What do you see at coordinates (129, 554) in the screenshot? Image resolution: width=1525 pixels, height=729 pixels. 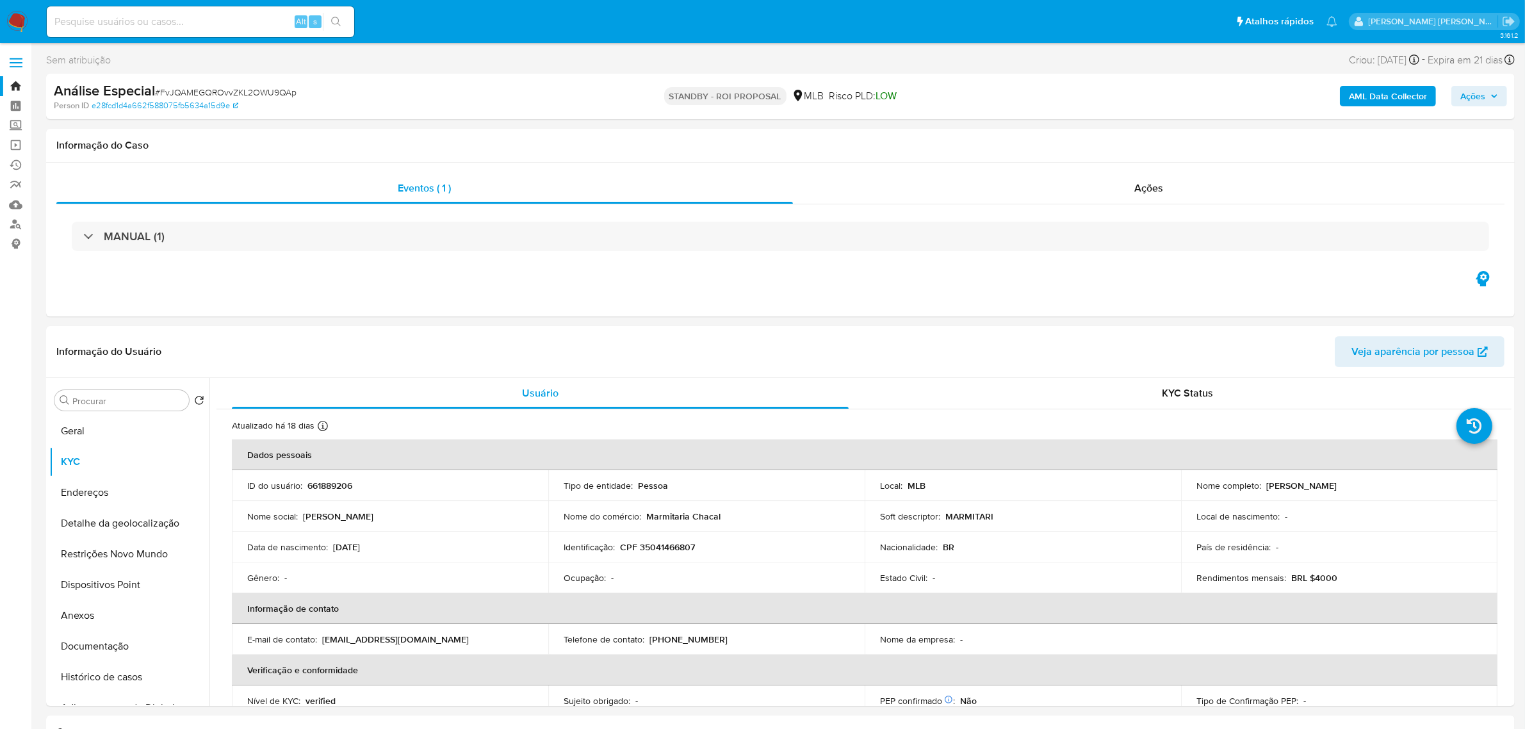 I see `button: Restrições Novo Mundo` at bounding box center [129, 554].